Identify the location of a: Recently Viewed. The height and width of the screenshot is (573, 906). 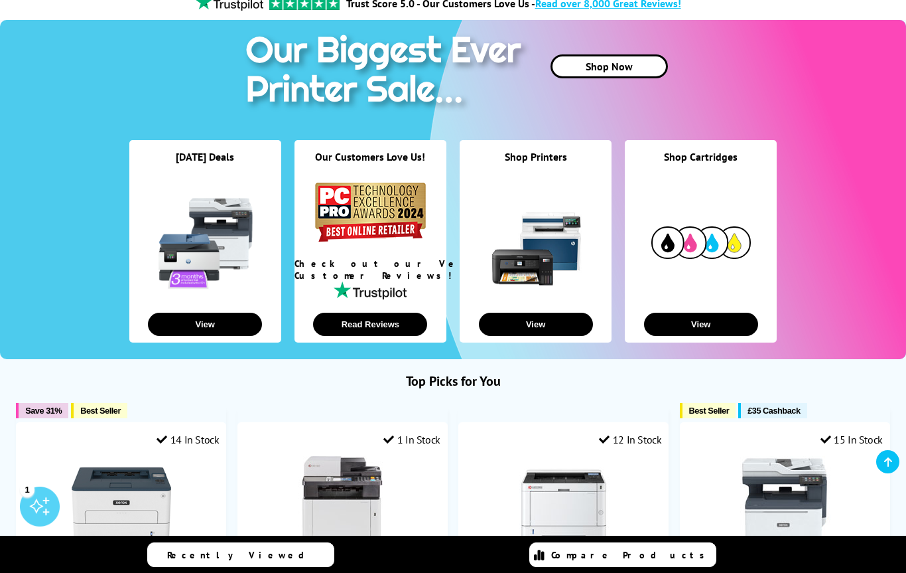
(241, 554).